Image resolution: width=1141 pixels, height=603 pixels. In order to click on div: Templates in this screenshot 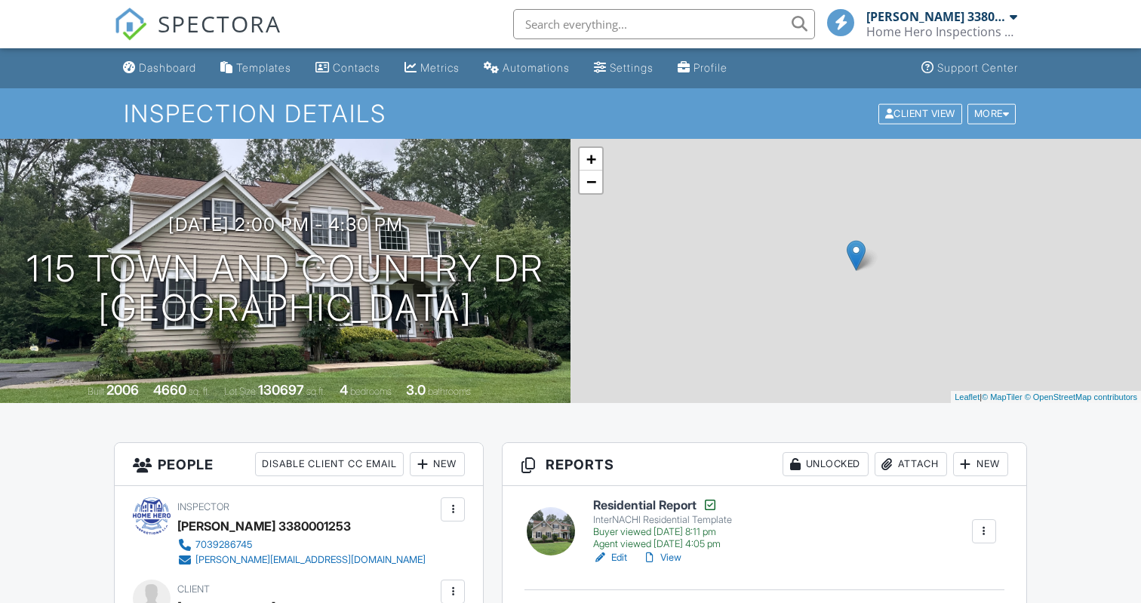, I will do `click(263, 67)`.